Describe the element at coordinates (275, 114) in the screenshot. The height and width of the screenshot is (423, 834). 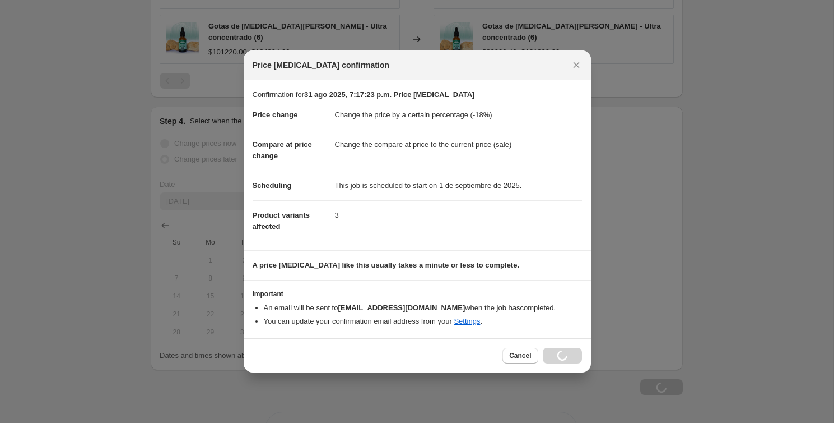
I see `span: Price change` at that location.